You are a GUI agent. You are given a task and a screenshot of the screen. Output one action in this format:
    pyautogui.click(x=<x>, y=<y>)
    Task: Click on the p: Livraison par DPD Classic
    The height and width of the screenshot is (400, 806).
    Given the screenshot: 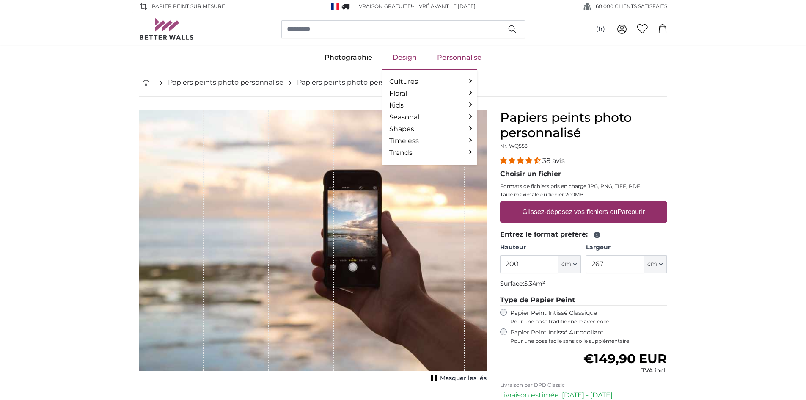 What is the action you would take?
    pyautogui.click(x=584, y=385)
    